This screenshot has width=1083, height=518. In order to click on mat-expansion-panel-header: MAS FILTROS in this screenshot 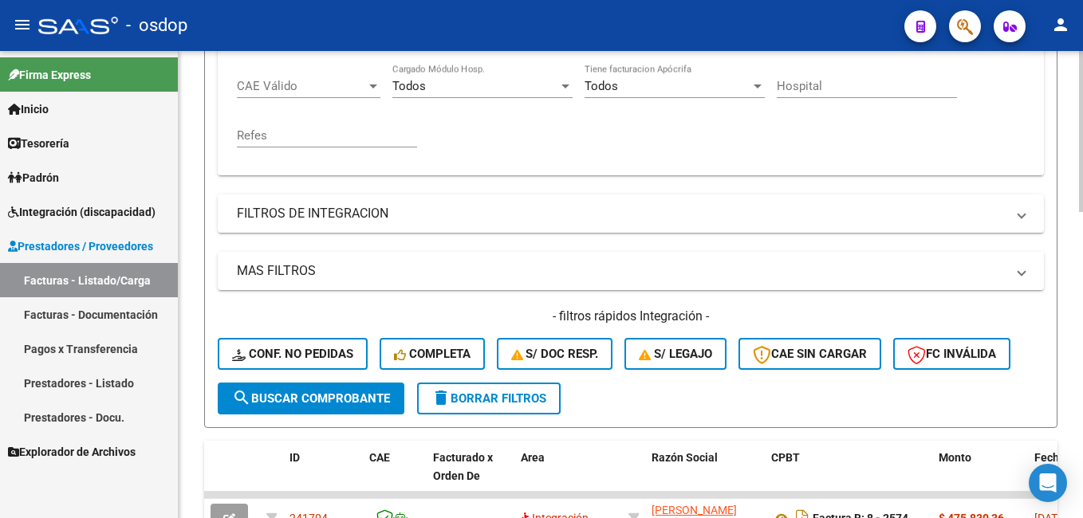, I will do `click(631, 271)`.